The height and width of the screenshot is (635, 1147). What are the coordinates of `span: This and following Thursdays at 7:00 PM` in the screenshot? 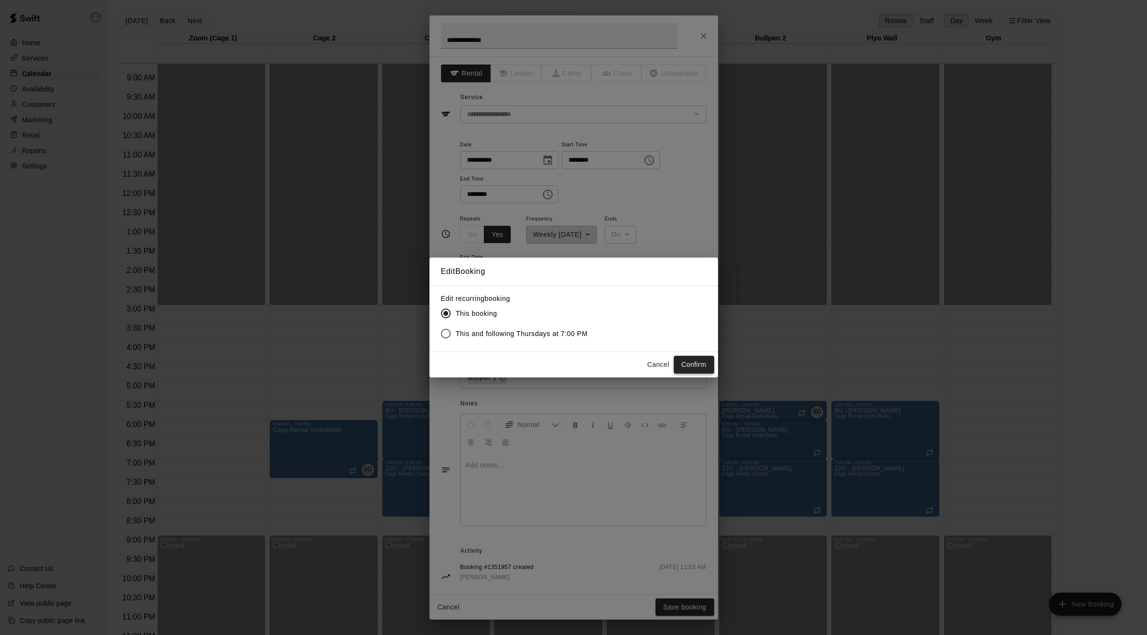 It's located at (522, 333).